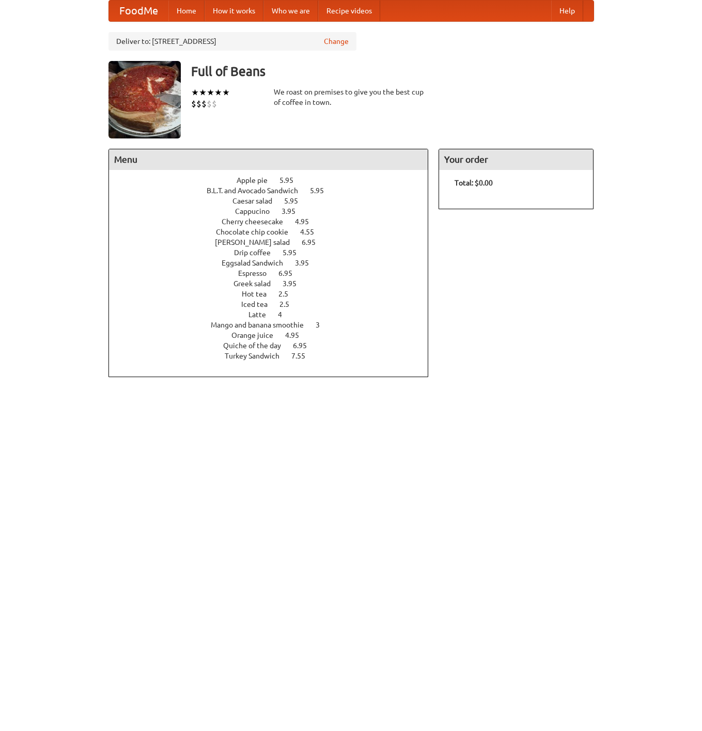 This screenshot has width=702, height=731. What do you see at coordinates (257, 335) in the screenshot?
I see `span: Orange juice` at bounding box center [257, 335].